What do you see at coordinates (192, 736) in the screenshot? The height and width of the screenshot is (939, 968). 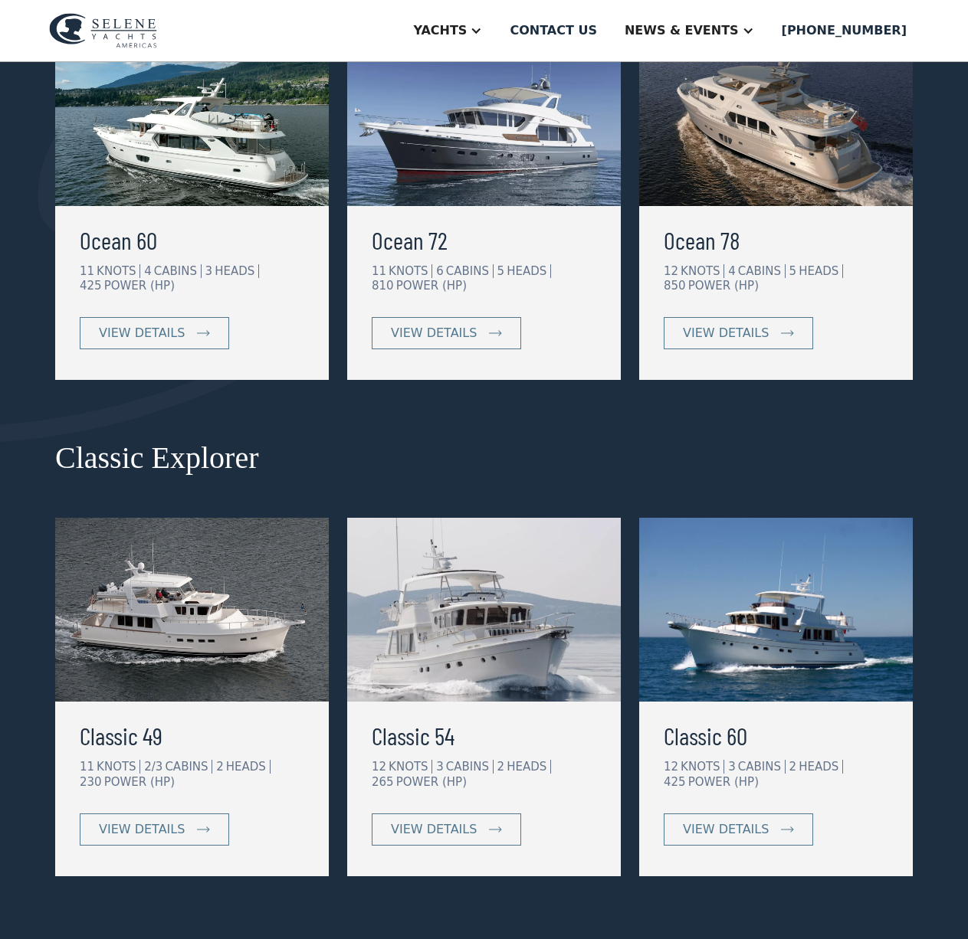 I see `a: Classic 49` at bounding box center [192, 736].